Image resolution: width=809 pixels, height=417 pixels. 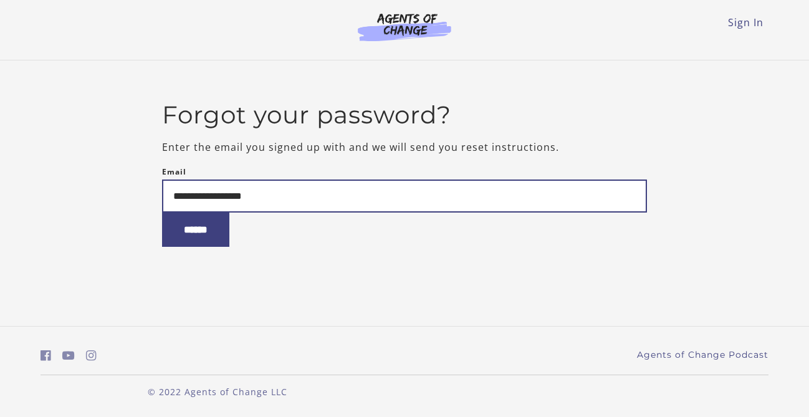 What do you see at coordinates (45, 355) in the screenshot?
I see `i: https://www.facebook.com/groups/aswbtestprep (Open in a new window)` at bounding box center [45, 355].